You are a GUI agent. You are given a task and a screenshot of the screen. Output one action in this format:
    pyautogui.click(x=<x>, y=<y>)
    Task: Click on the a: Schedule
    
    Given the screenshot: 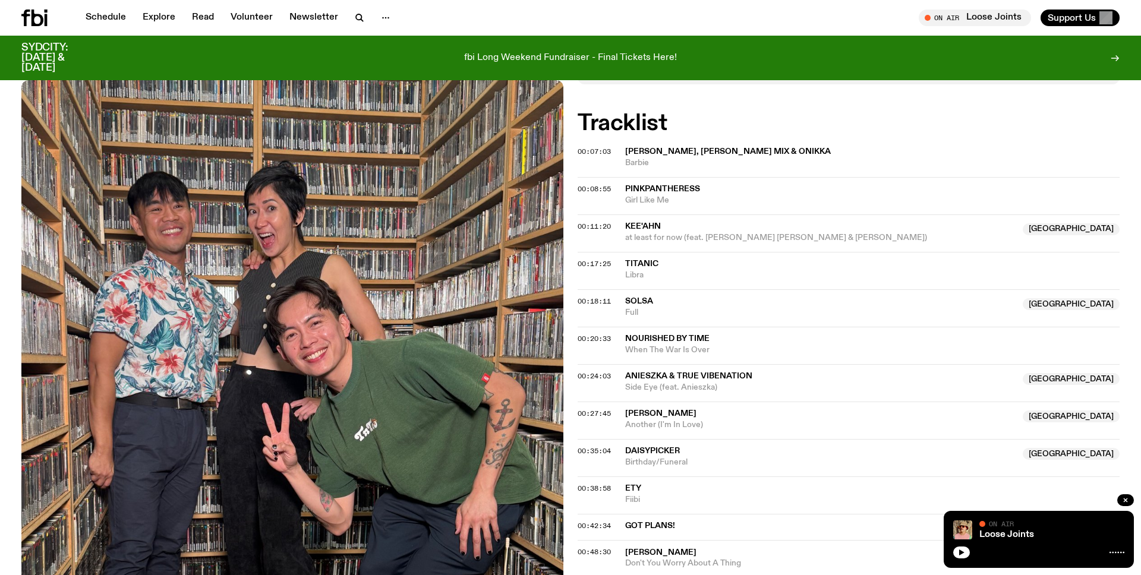 What is the action you would take?
    pyautogui.click(x=106, y=18)
    